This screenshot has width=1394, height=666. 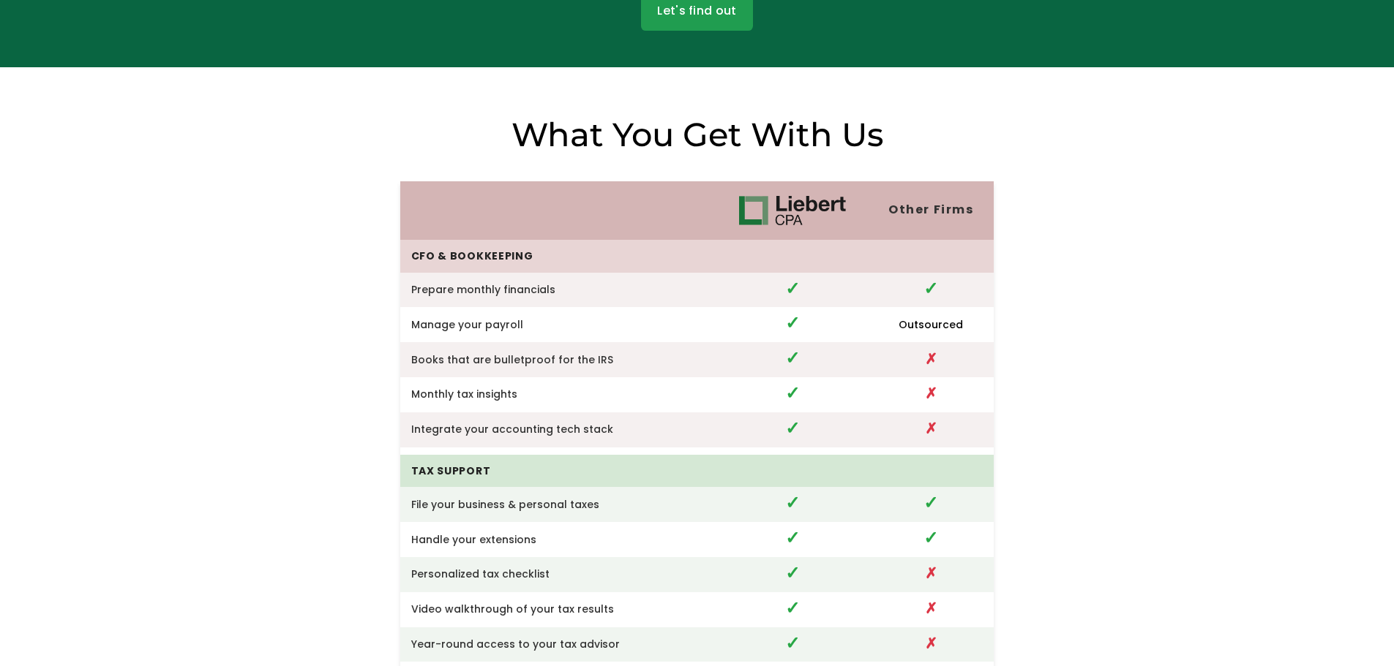 What do you see at coordinates (558, 360) in the screenshot?
I see `td: Books that are bulletproof for the IRS` at bounding box center [558, 360].